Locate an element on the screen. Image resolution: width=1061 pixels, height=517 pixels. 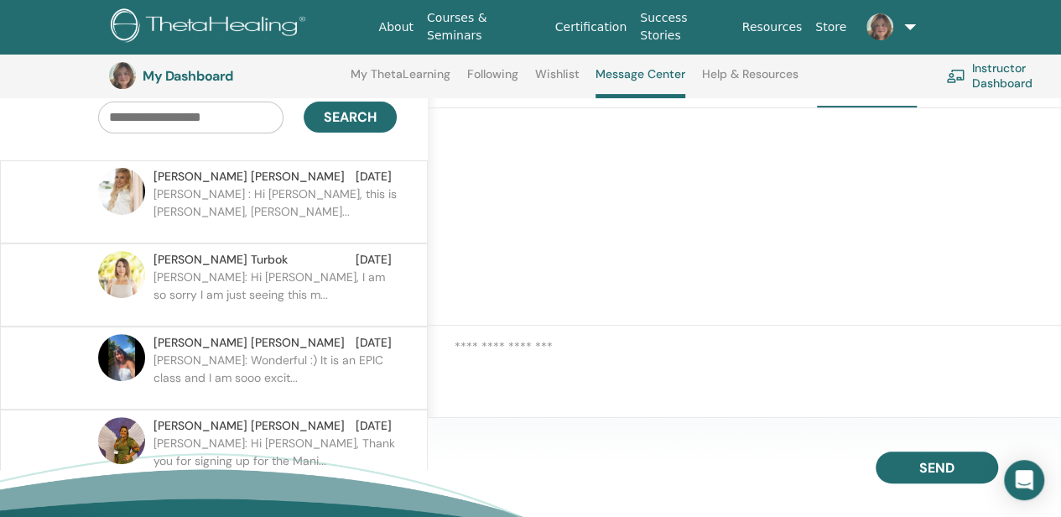
a: Resources is located at coordinates (772, 27).